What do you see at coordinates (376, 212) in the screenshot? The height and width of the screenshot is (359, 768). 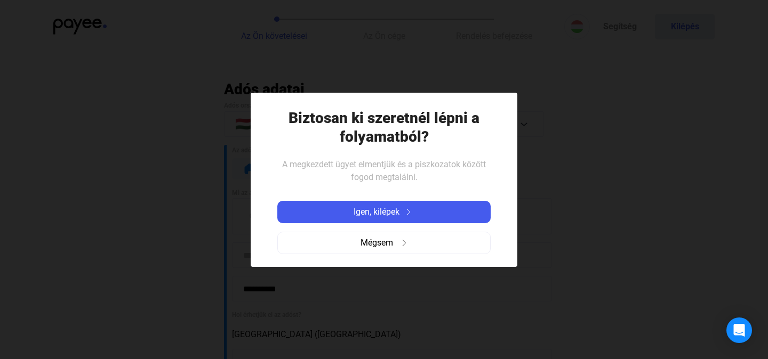 I see `span: Igen, kilépek` at bounding box center [376, 212].